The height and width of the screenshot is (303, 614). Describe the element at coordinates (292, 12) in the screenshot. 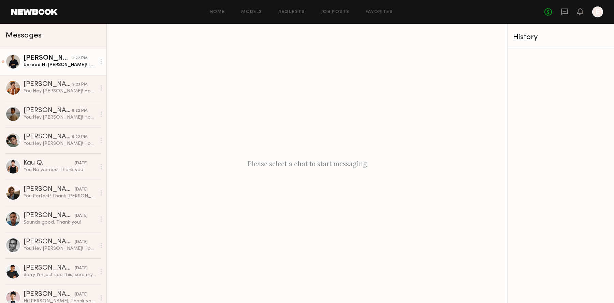

I see `a: Requests` at that location.